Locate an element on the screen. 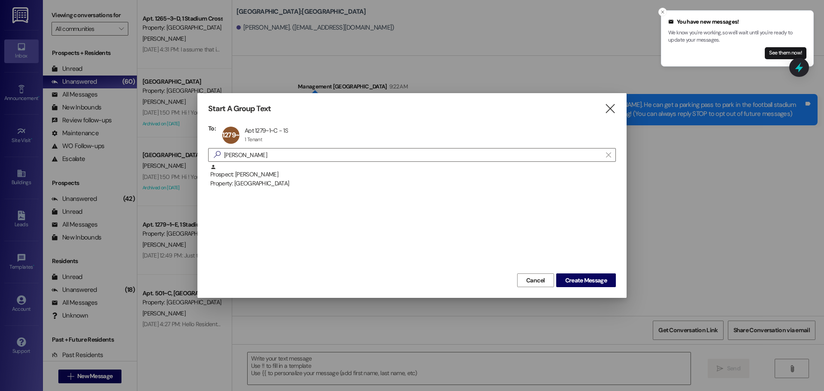  input: Search for any contact or apartment is located at coordinates (413, 155).